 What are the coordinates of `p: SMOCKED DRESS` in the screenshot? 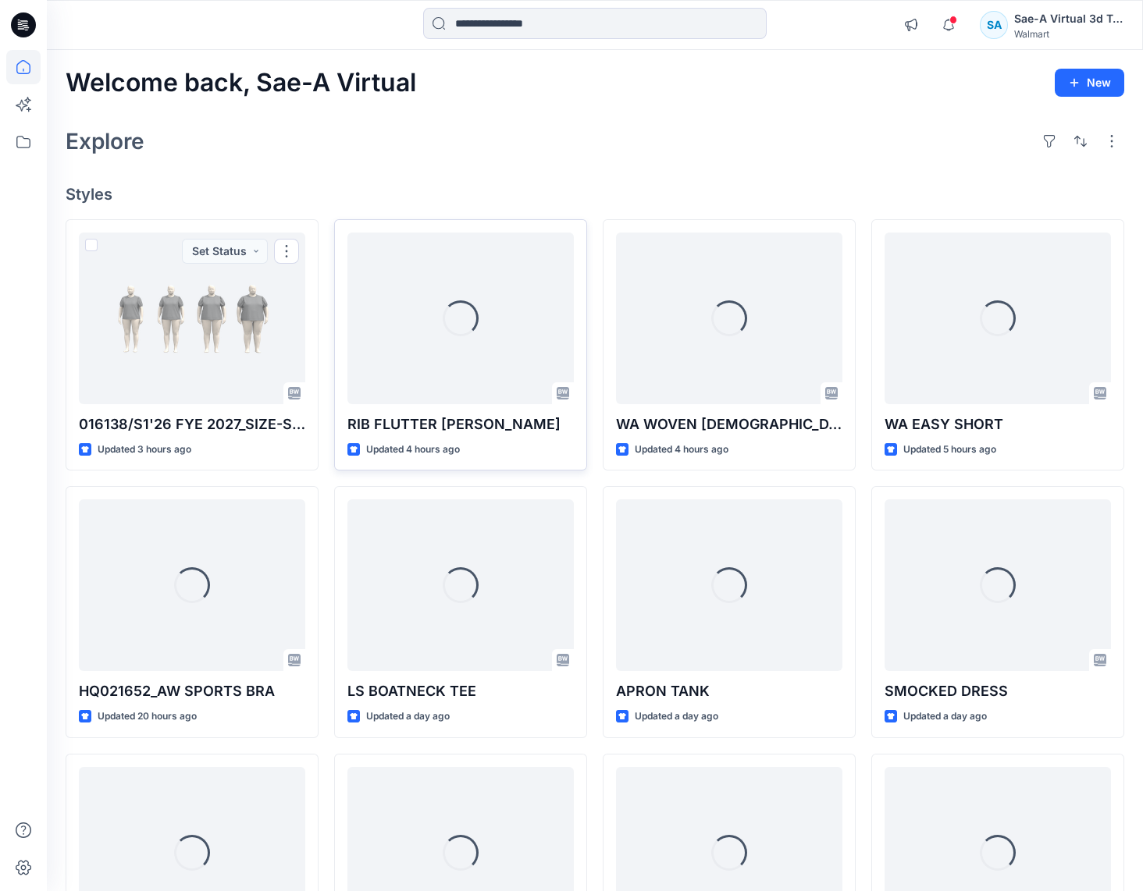 It's located at (998, 692).